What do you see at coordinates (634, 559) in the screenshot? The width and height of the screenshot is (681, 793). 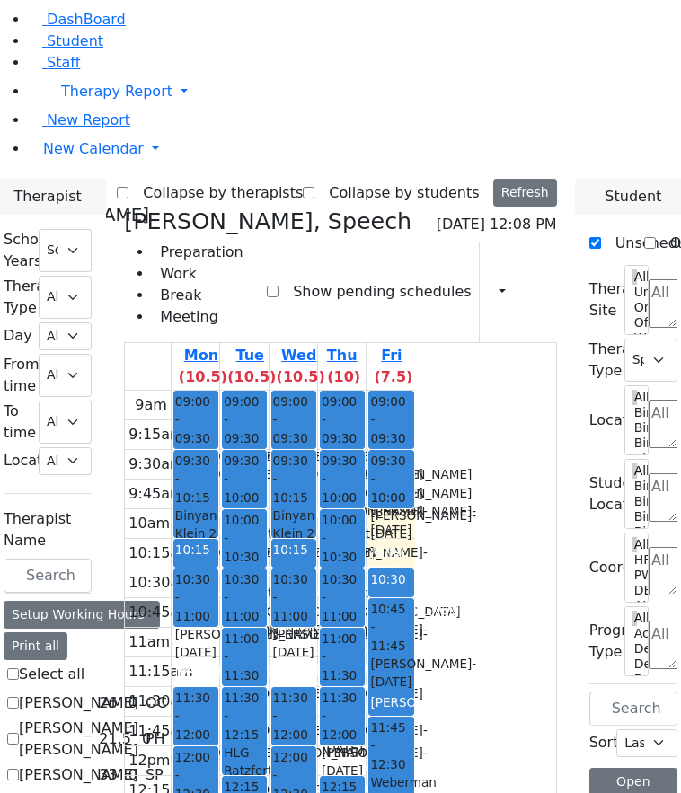 I see `option: HR` at bounding box center [634, 559].